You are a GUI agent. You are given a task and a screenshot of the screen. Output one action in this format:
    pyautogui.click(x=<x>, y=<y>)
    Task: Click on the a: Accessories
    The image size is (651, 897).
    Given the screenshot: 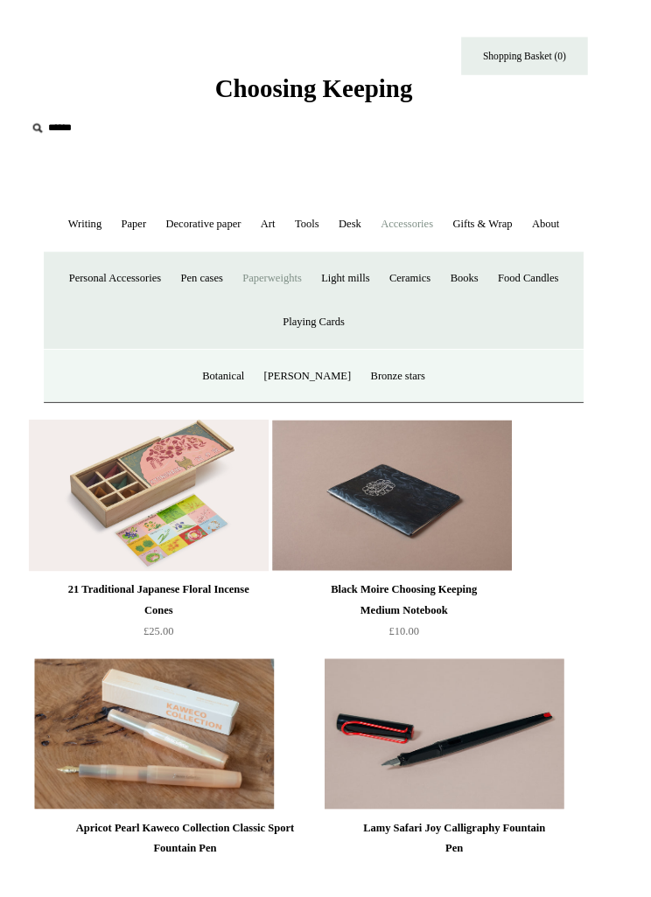 What is the action you would take?
    pyautogui.click(x=422, y=233)
    